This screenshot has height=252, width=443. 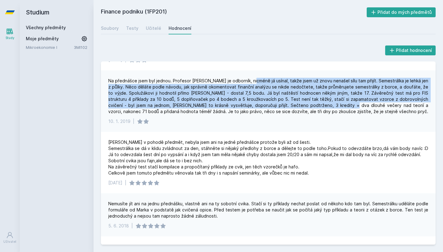 What do you see at coordinates (410, 50) in the screenshot?
I see `a: Přidat hodnocení` at bounding box center [410, 50].